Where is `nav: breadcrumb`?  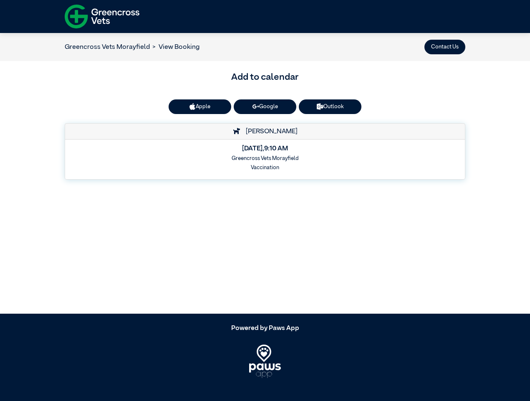
nav: breadcrumb is located at coordinates (132, 47).